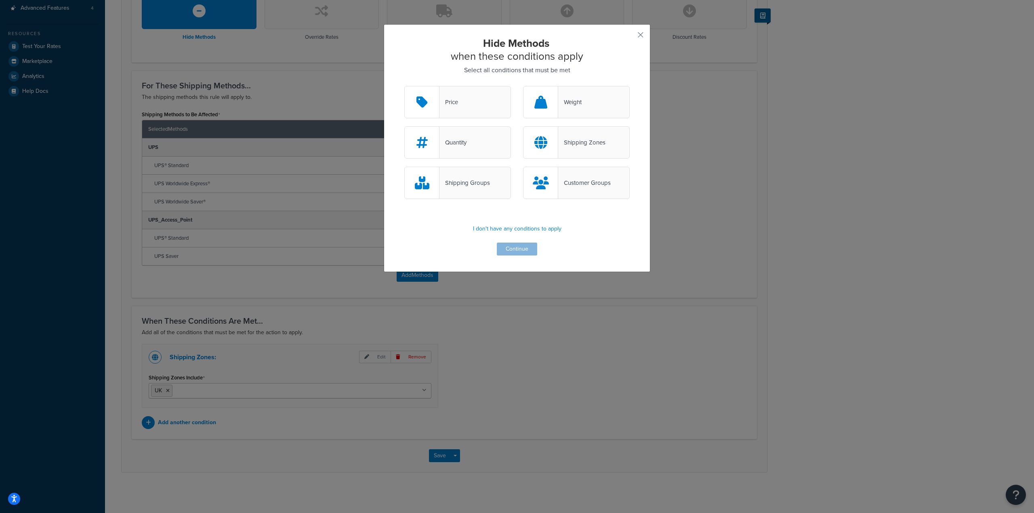  I want to click on div: Weight, so click(570, 102).